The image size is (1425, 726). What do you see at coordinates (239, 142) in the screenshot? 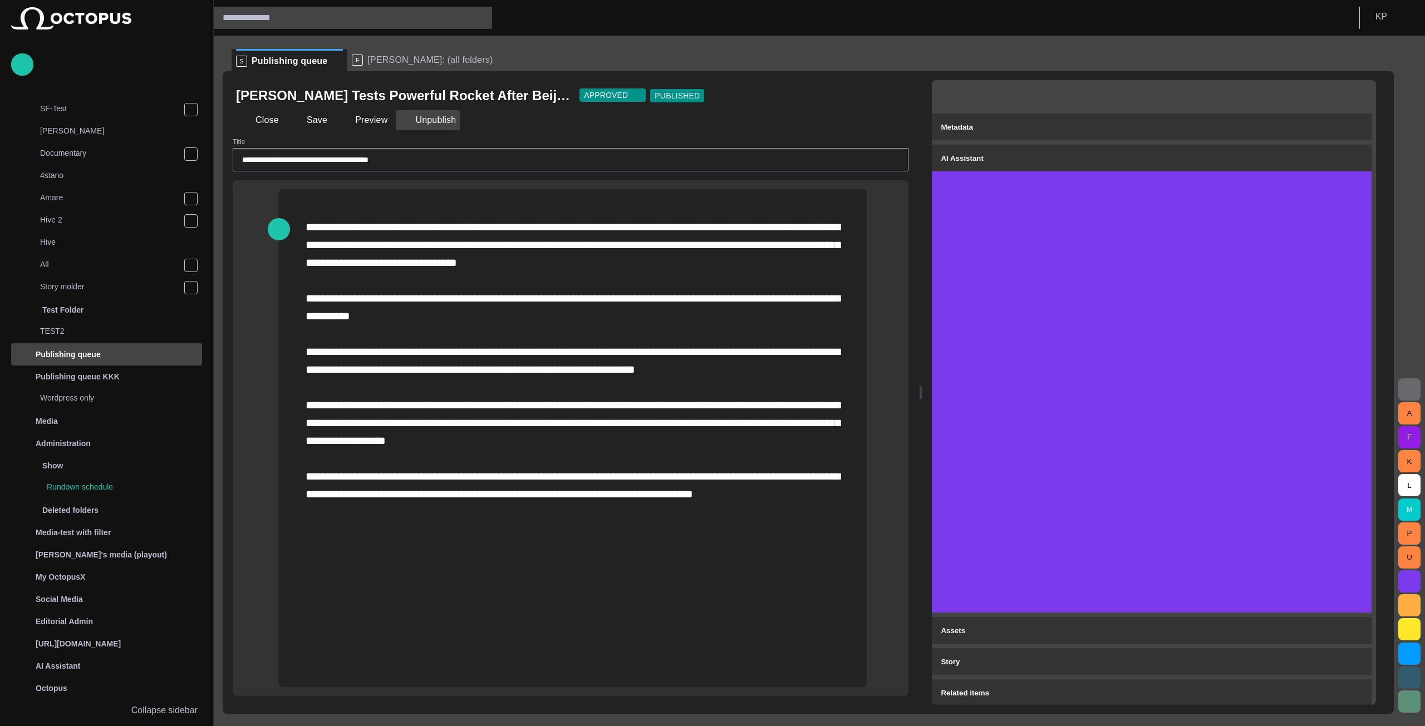
I see `label: Title` at bounding box center [239, 142].